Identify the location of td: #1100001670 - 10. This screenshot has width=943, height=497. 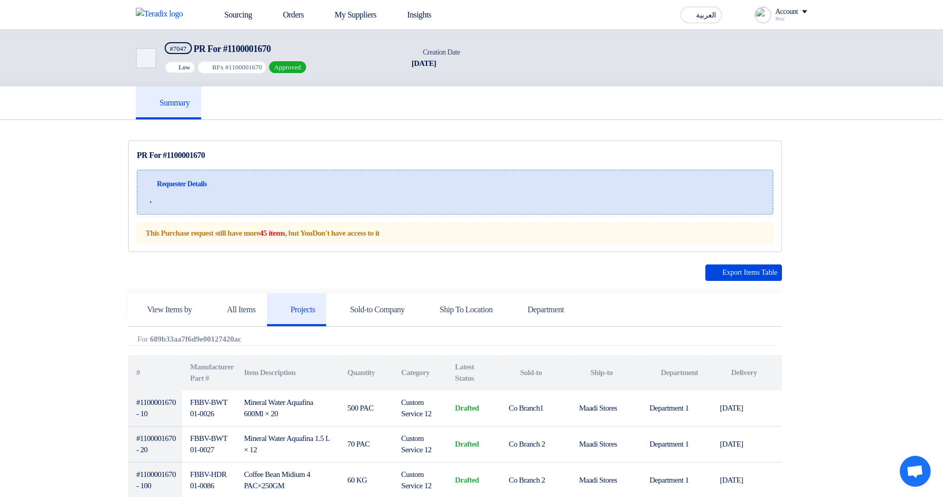
(155, 409).